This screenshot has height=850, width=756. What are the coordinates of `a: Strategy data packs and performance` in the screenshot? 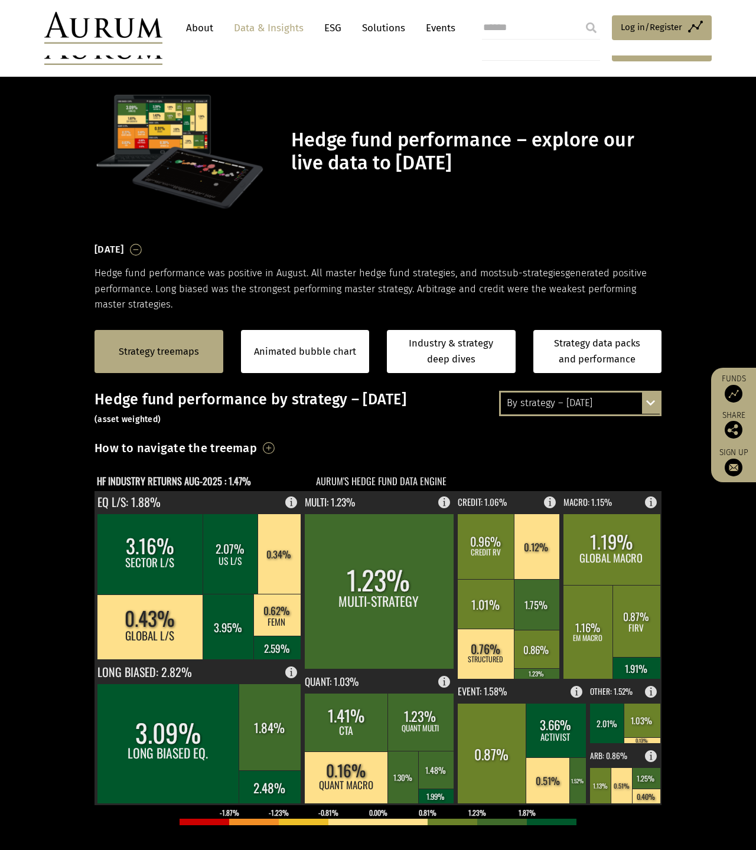 It's located at (598, 351).